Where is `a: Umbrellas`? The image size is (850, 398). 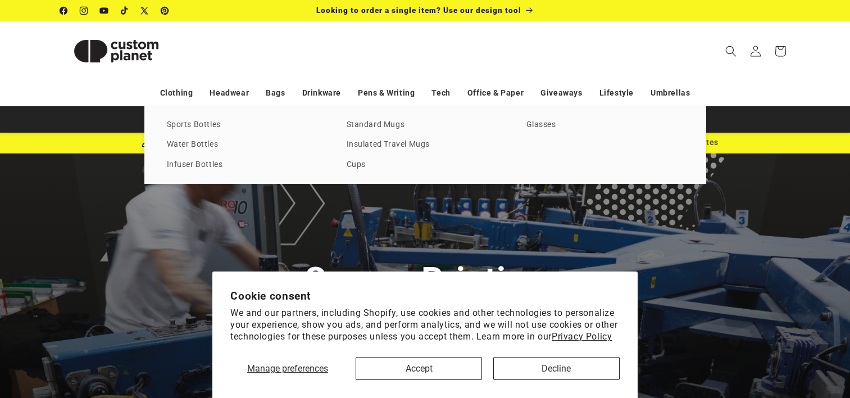
a: Umbrellas is located at coordinates (670, 93).